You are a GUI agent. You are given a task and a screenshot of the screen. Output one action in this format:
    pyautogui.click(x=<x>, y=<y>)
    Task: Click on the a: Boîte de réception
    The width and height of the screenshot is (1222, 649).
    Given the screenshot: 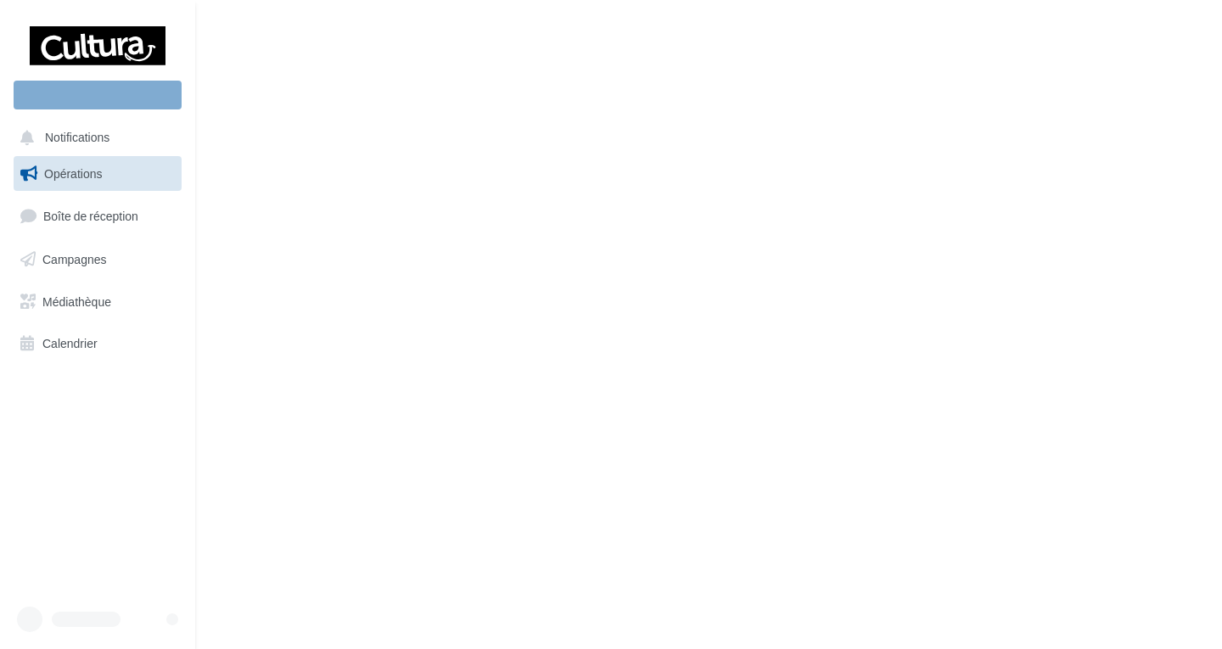 What is the action you would take?
    pyautogui.click(x=98, y=216)
    